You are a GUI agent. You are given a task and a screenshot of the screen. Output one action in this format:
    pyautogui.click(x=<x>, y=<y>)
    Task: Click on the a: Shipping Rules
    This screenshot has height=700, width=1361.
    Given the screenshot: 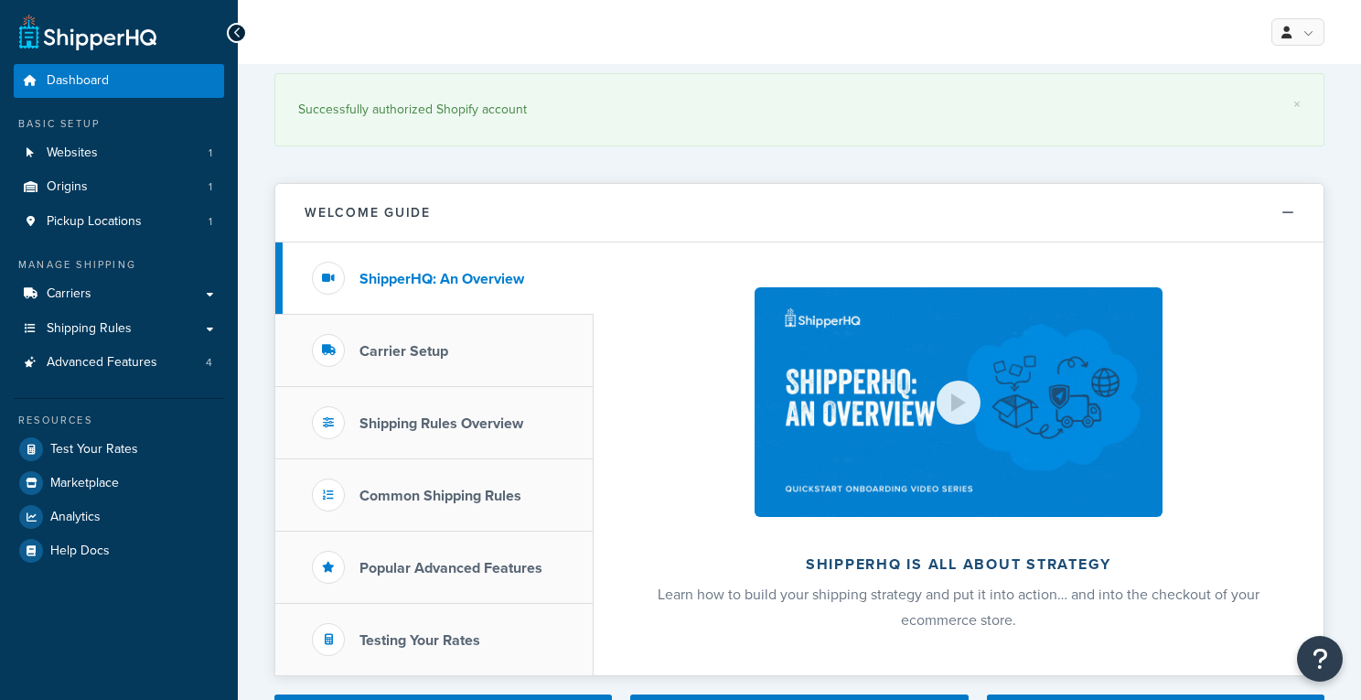 What is the action you would take?
    pyautogui.click(x=119, y=328)
    